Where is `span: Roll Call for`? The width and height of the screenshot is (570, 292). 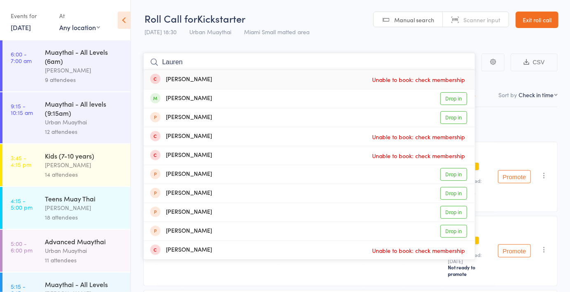
span: Roll Call for is located at coordinates (171, 18).